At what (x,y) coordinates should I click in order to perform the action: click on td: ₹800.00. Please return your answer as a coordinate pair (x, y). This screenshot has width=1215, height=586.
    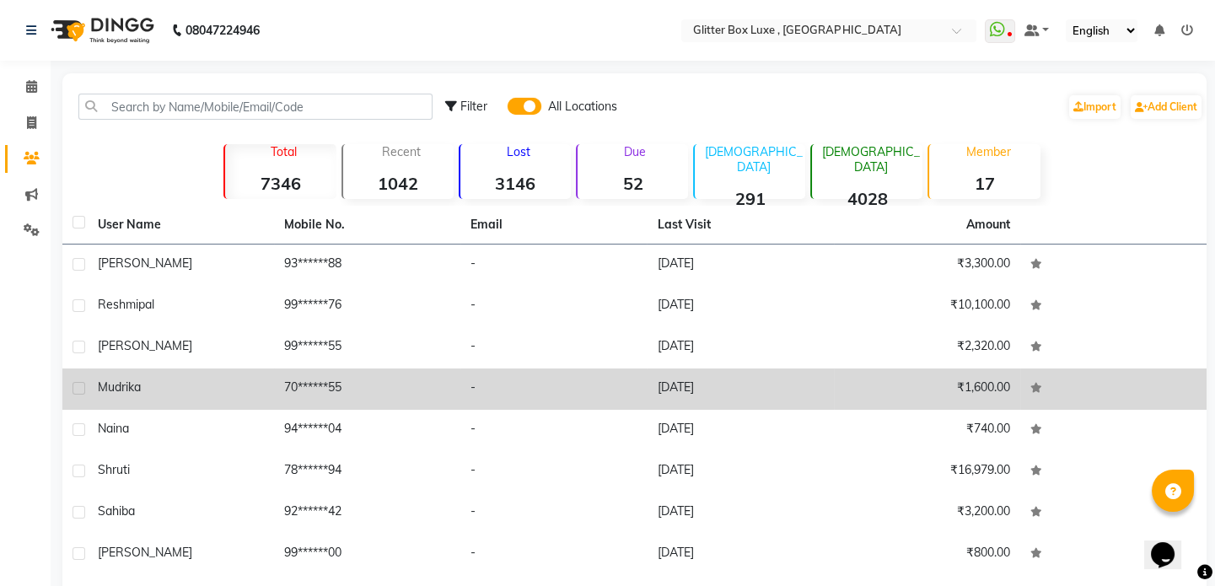
    Looking at the image, I should click on (926, 554).